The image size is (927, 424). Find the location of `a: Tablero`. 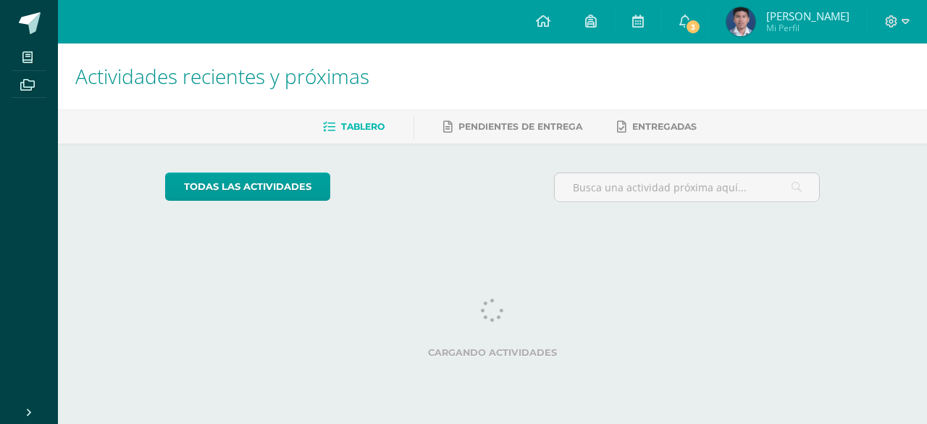

a: Tablero is located at coordinates (353, 127).